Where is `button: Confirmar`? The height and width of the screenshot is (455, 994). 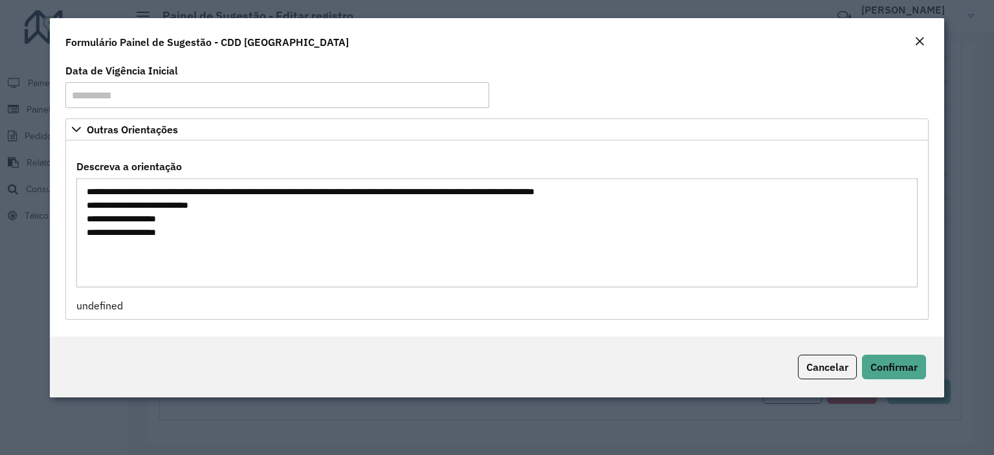
button: Confirmar is located at coordinates (893, 367).